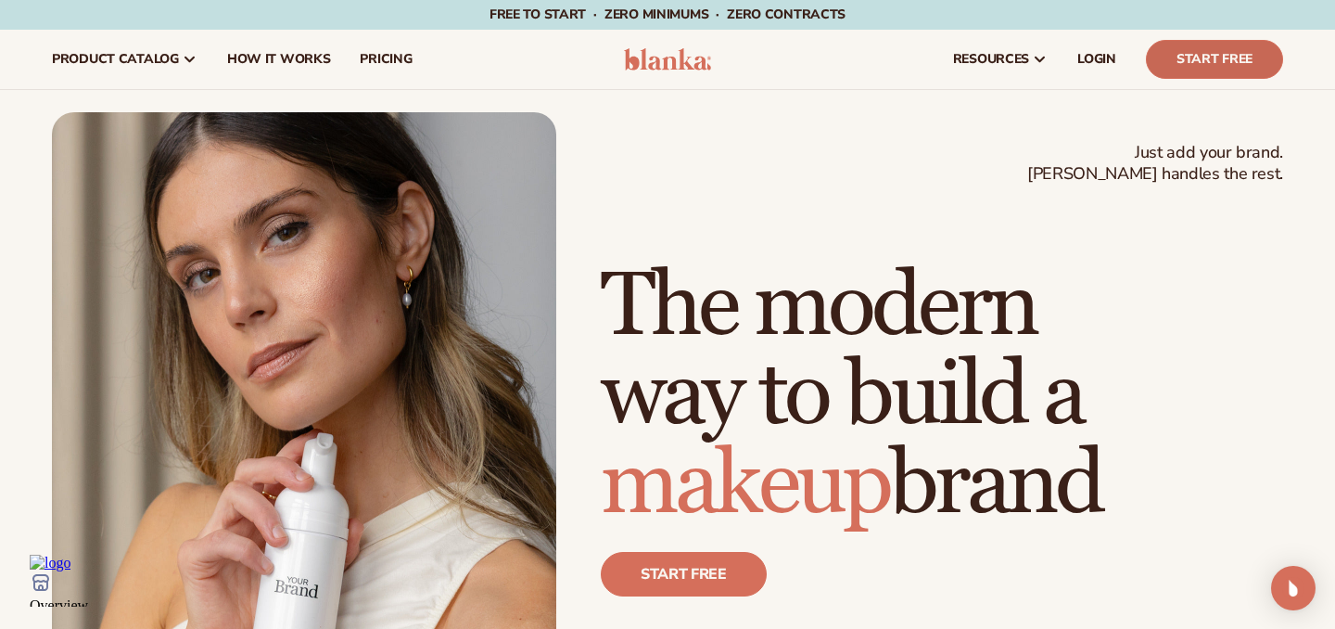 Image resolution: width=1335 pixels, height=629 pixels. Describe the element at coordinates (124, 59) in the screenshot. I see `a: product catalog` at that location.